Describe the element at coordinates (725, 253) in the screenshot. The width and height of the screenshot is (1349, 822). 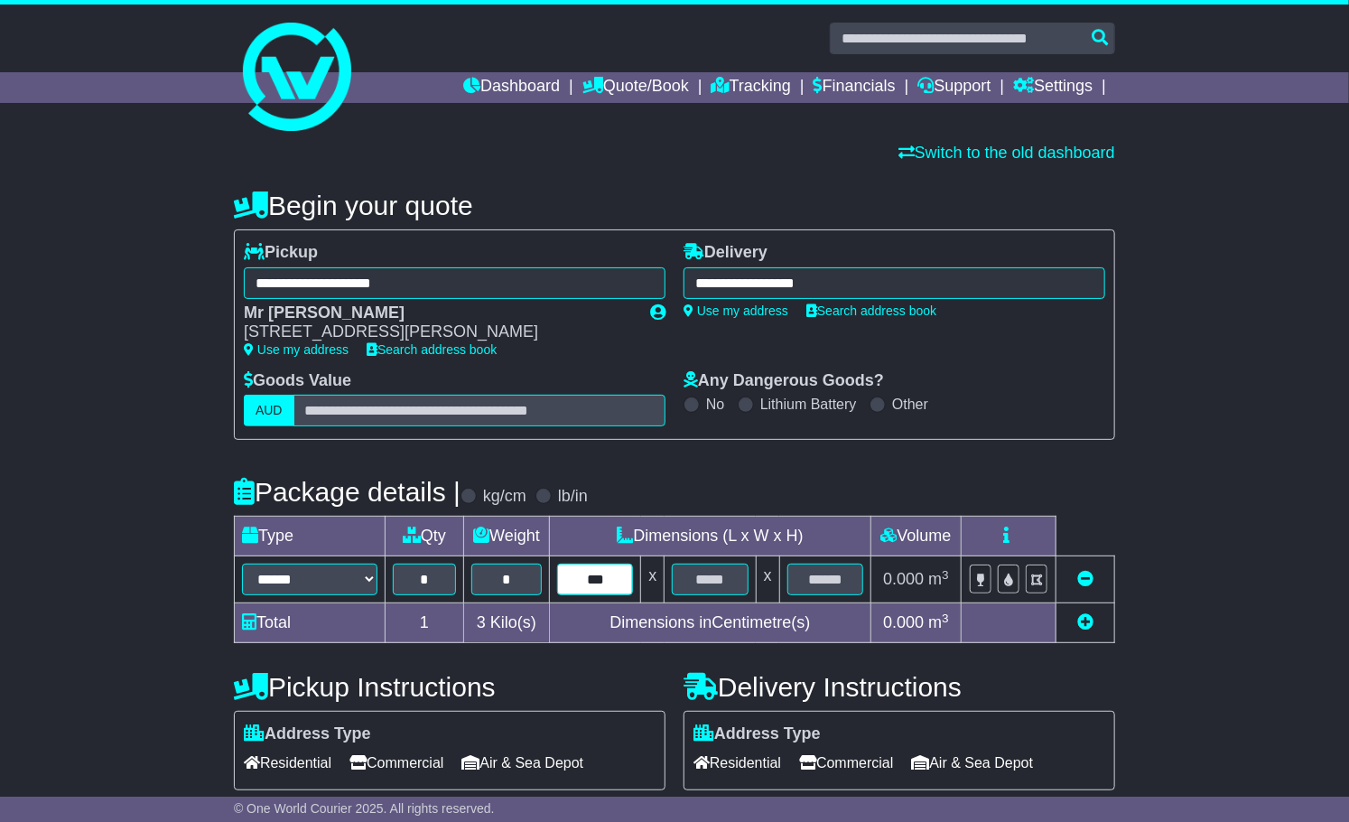
I see `label: Delivery` at that location.